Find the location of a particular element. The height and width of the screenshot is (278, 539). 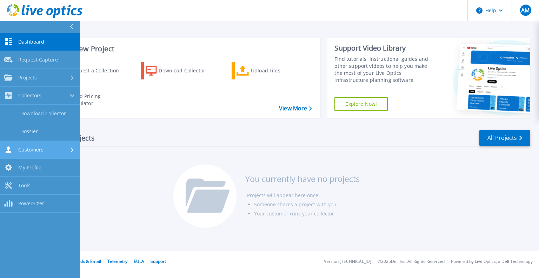

li: © 2025 Dell Inc. All Rights Reserved is located at coordinates (411, 261).